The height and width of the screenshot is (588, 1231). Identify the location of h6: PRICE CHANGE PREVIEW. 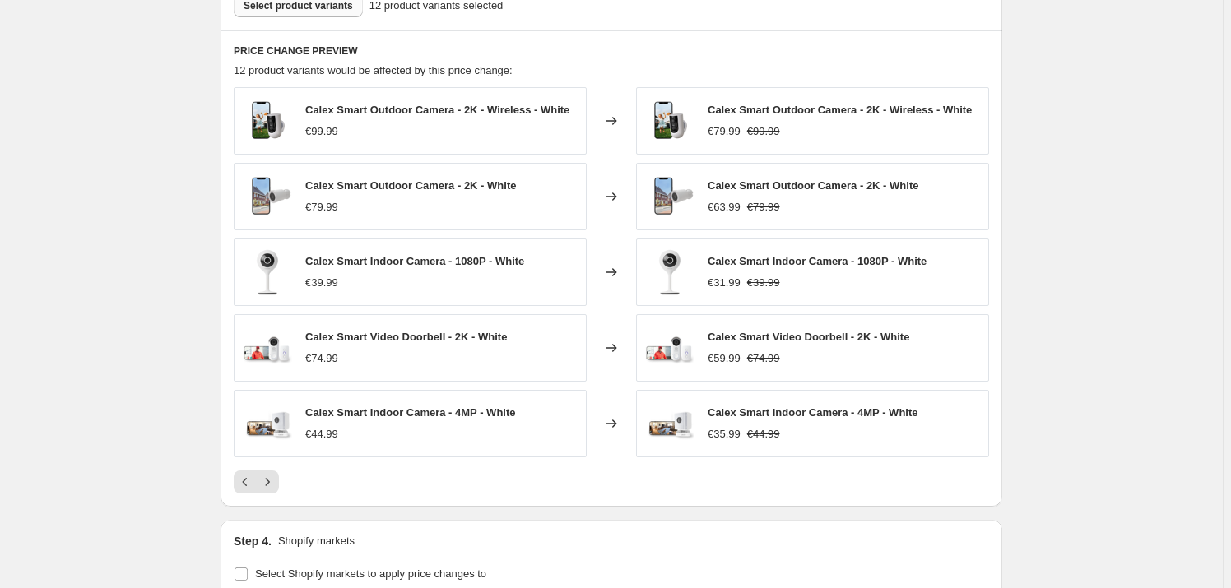
(611, 51).